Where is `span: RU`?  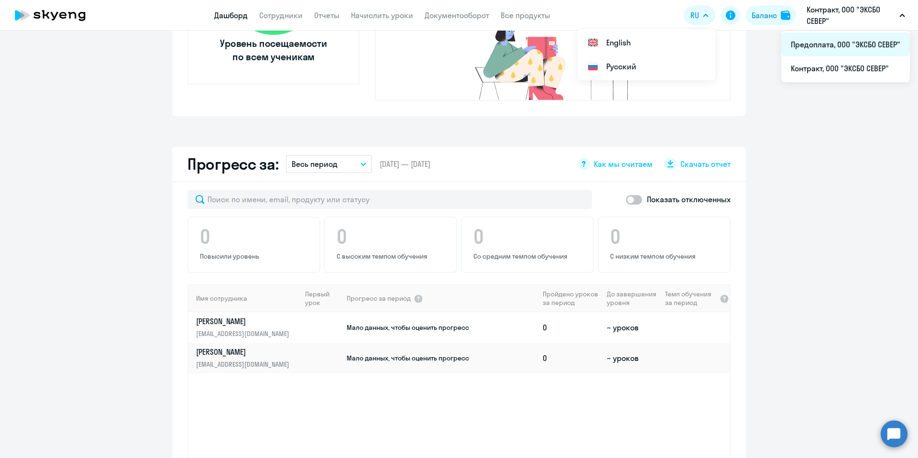
span: RU is located at coordinates (694, 15).